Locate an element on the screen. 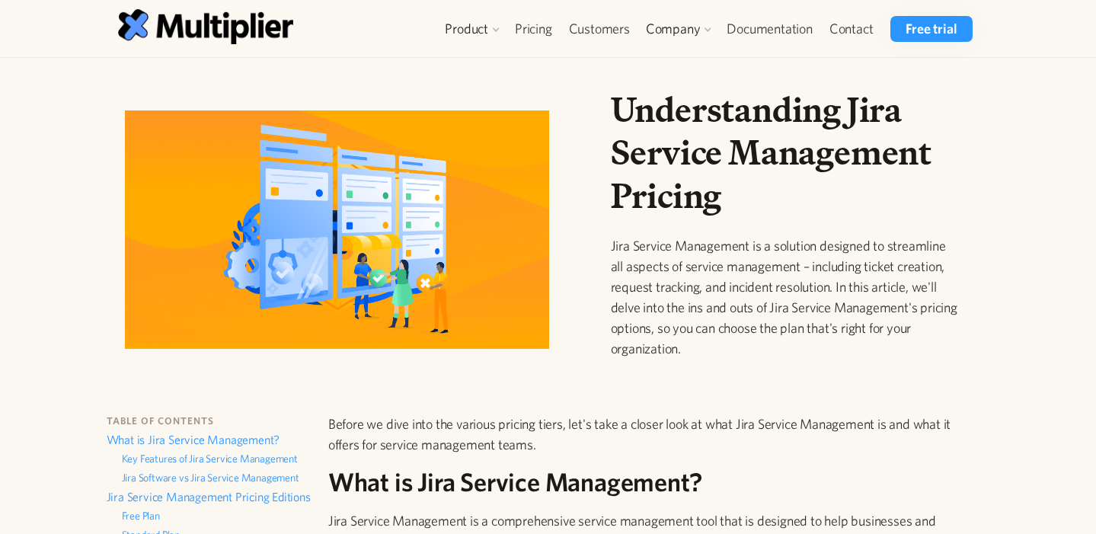 The height and width of the screenshot is (534, 1096). a: What is Jira Service Management? is located at coordinates (209, 441).